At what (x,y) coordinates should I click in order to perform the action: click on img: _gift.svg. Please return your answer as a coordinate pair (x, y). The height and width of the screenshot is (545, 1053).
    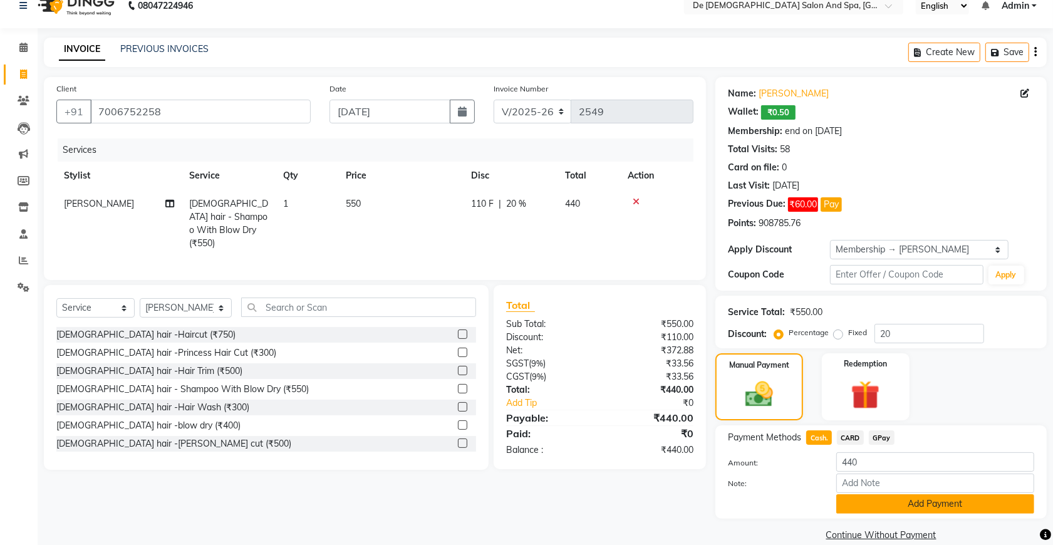
    Looking at the image, I should click on (865, 395).